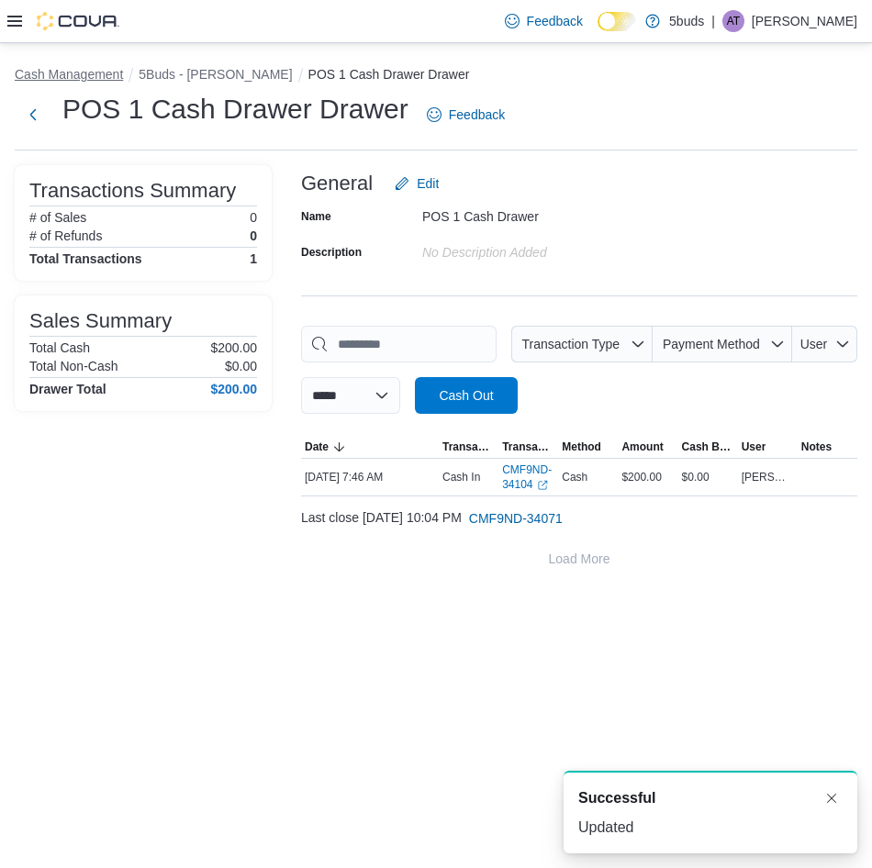  I want to click on button: Edit, so click(416, 183).